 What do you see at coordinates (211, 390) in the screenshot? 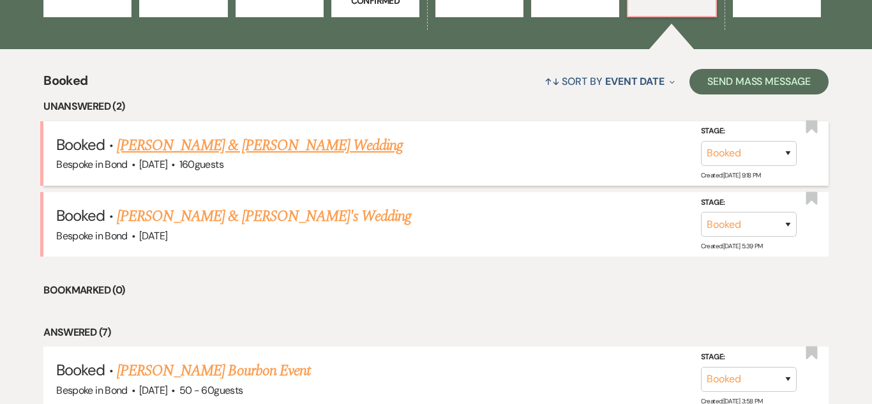
I see `span: 50 - 60 guests` at bounding box center [211, 390].